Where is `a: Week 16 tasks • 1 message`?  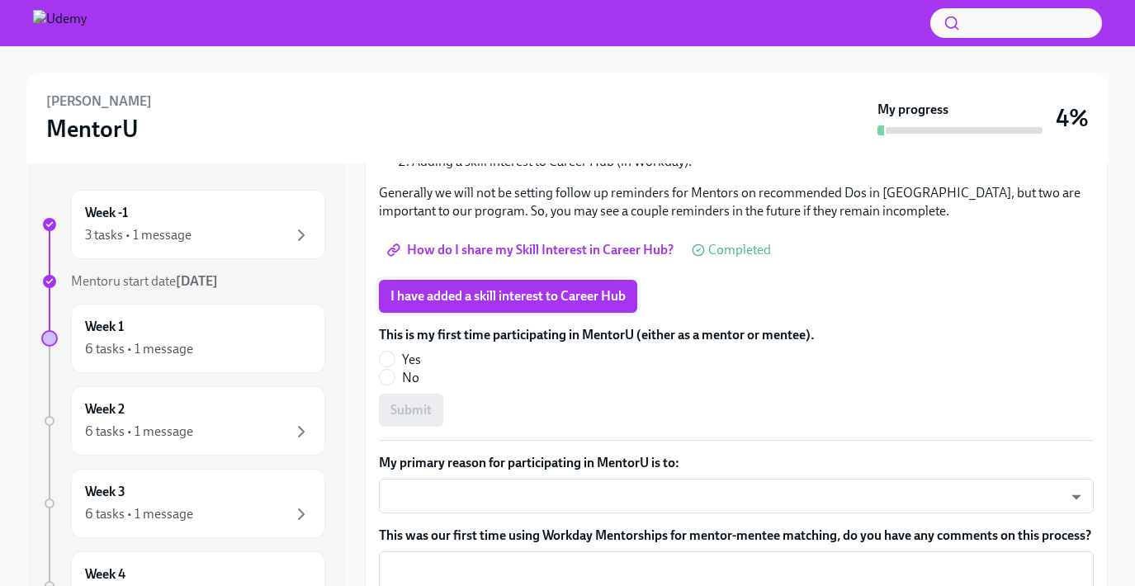
a: Week 16 tasks • 1 message is located at coordinates (183, 338).